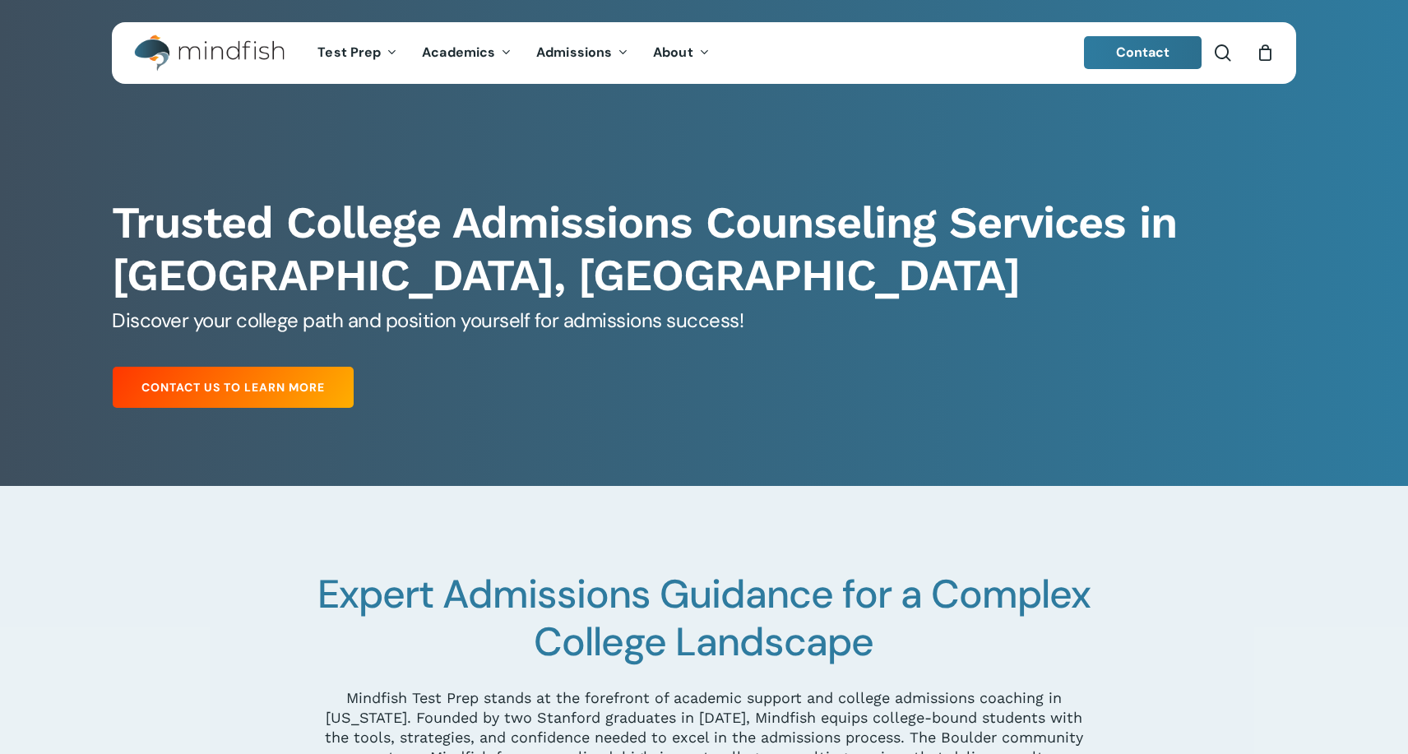 The image size is (1408, 754). What do you see at coordinates (582, 53) in the screenshot?
I see `a: Admissions` at bounding box center [582, 53].